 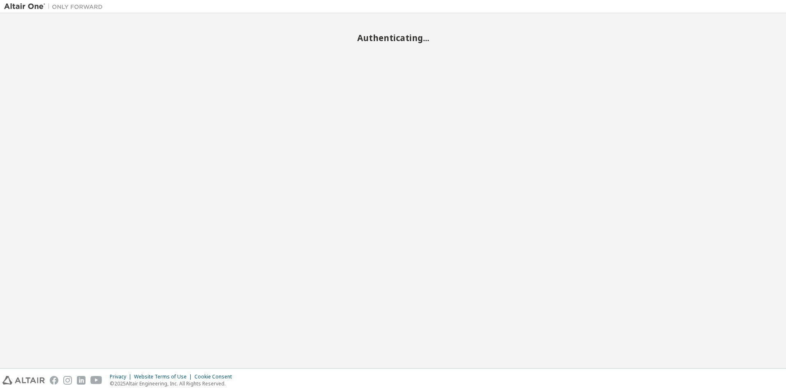 What do you see at coordinates (164, 377) in the screenshot?
I see `div: Website Terms of Use` at bounding box center [164, 377].